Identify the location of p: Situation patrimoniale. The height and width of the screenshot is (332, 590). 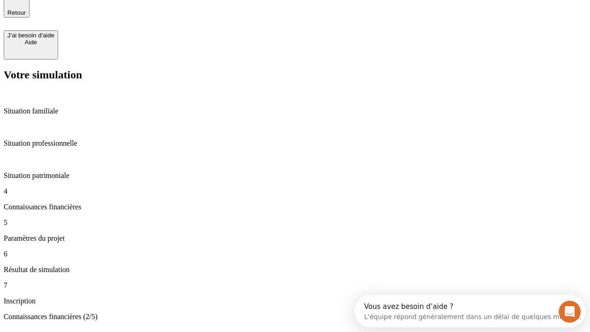
(295, 176).